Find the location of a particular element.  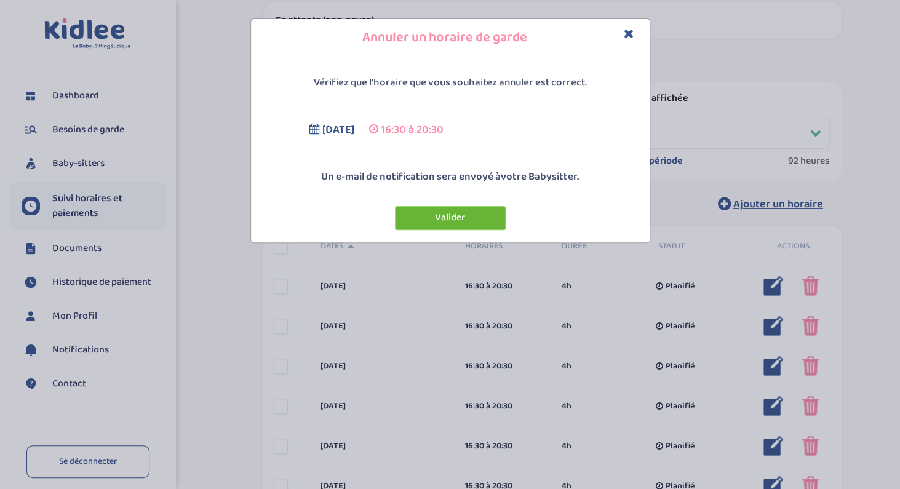

span: 16:30 à 20:30 is located at coordinates (412, 130).